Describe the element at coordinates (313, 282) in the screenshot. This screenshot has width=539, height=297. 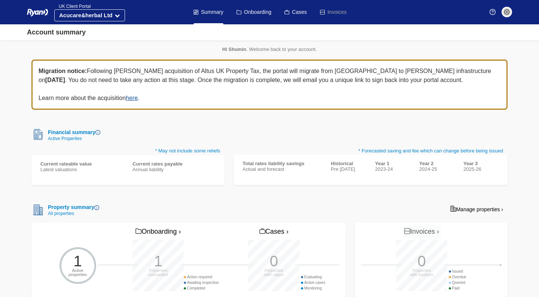
I see `div: Active cases` at that location.